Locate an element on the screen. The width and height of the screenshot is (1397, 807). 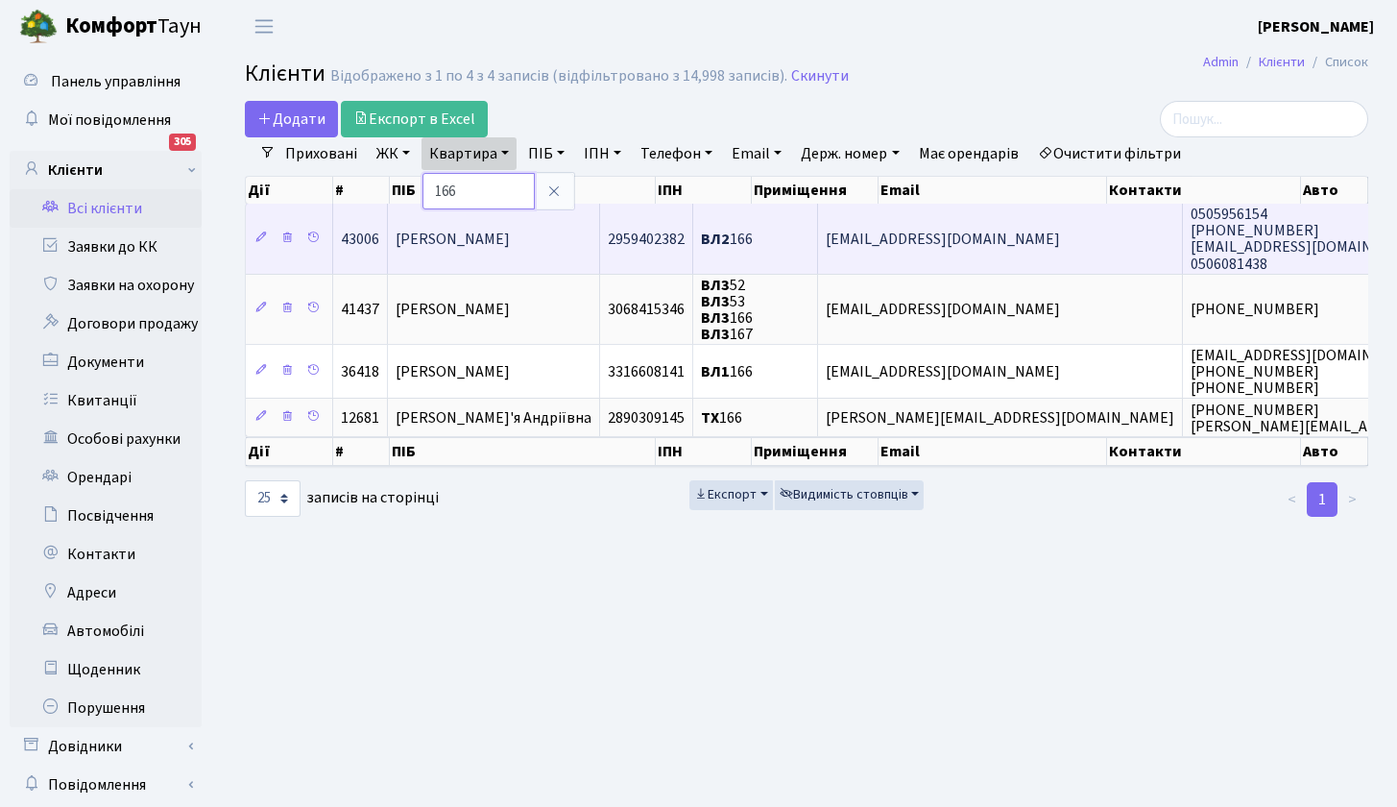
a: Довідники is located at coordinates (106, 746).